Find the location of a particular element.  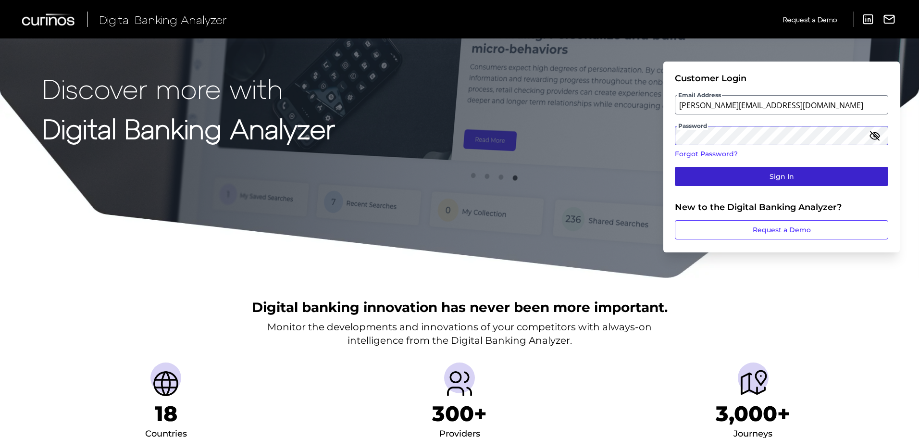

img: Curinos is located at coordinates (49, 19).